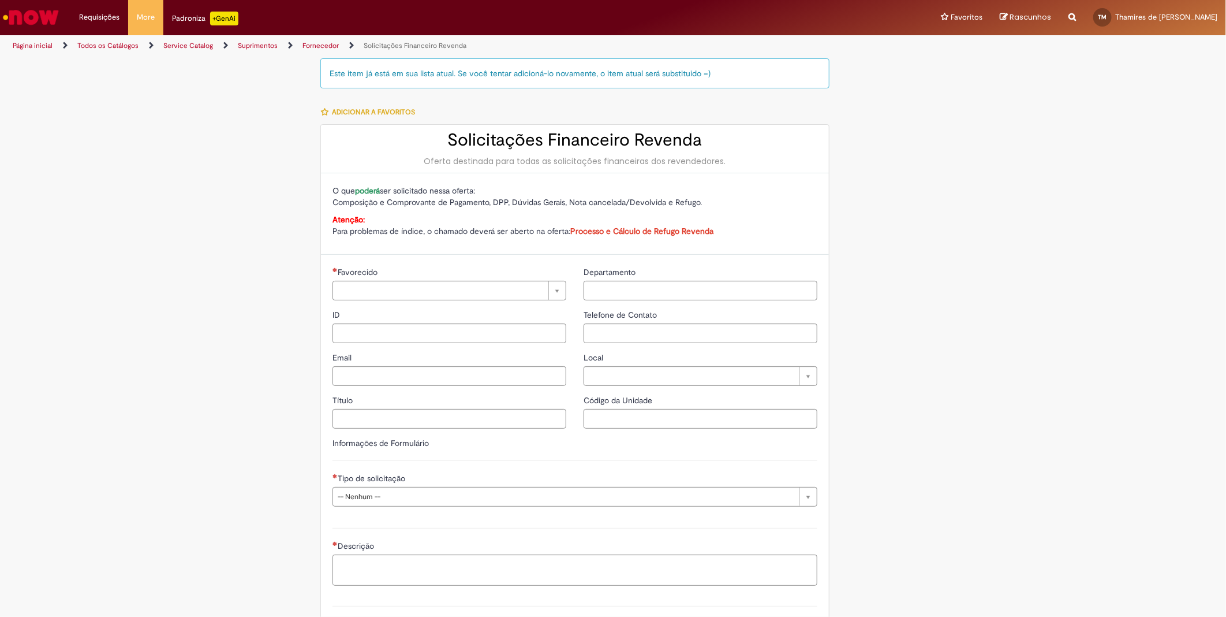  What do you see at coordinates (409, 46) in the screenshot?
I see `ul: Trilhas de página` at bounding box center [409, 46].